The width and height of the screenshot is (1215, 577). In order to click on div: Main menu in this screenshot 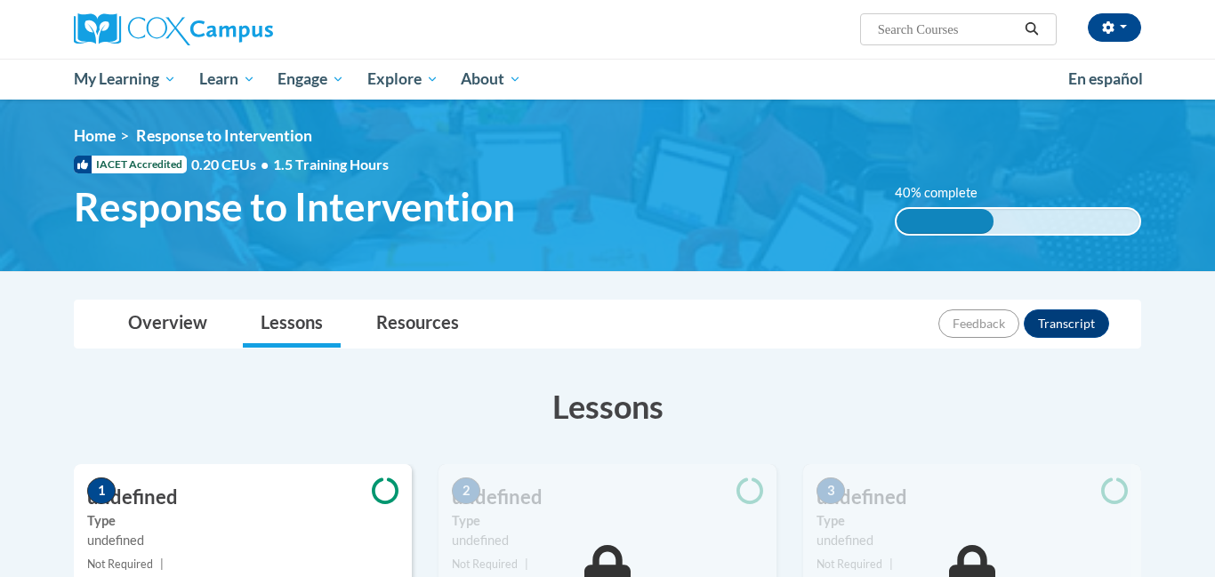, I will do `click(607, 79)`.